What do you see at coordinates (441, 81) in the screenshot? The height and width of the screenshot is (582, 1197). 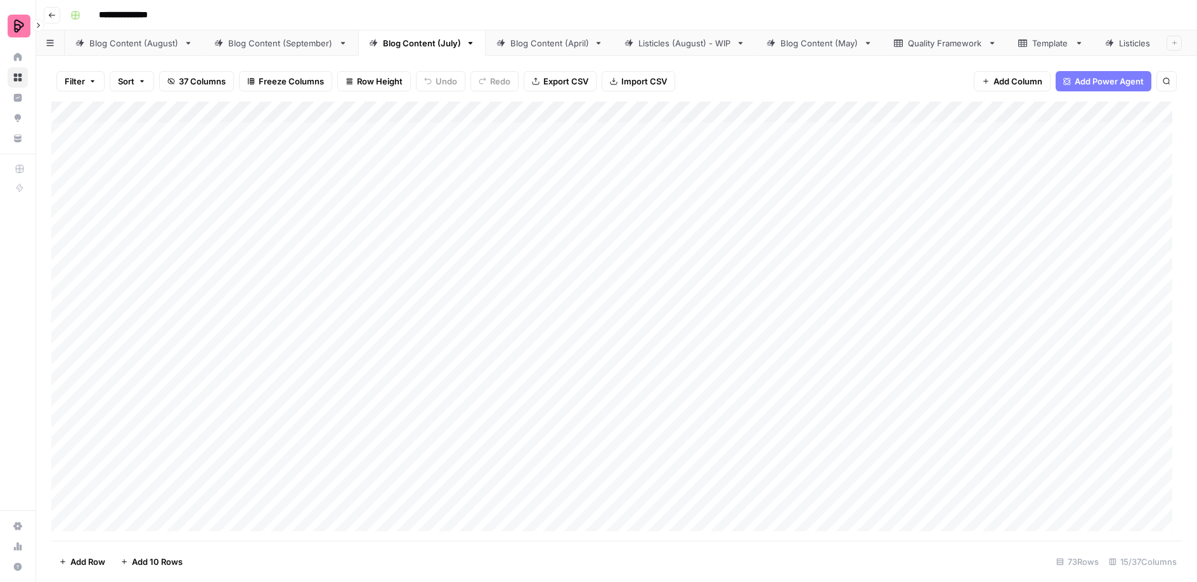 I see `button: Undo` at bounding box center [441, 81].